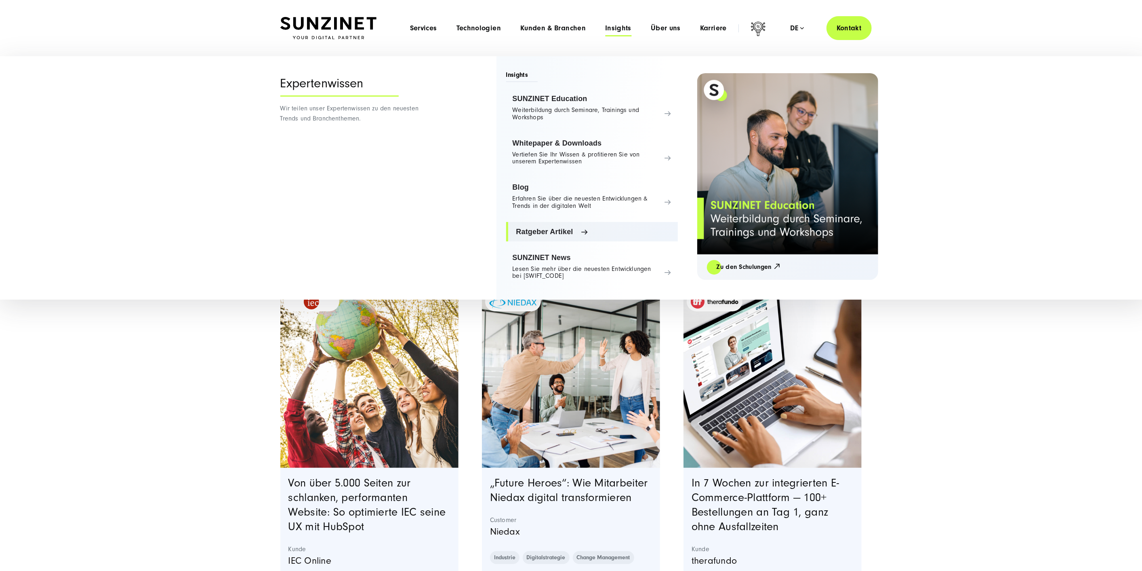  Describe the element at coordinates (569, 490) in the screenshot. I see `a: „Future Heroes“: Wie Mitarbeiter Niedax digital transformieren` at that location.